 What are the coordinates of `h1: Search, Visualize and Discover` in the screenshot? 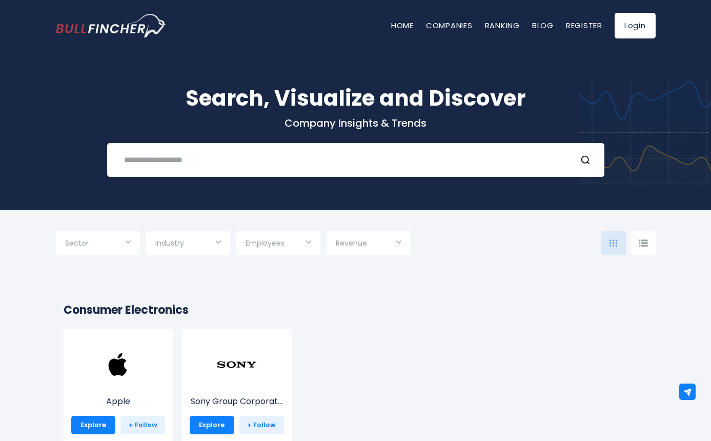 It's located at (356, 98).